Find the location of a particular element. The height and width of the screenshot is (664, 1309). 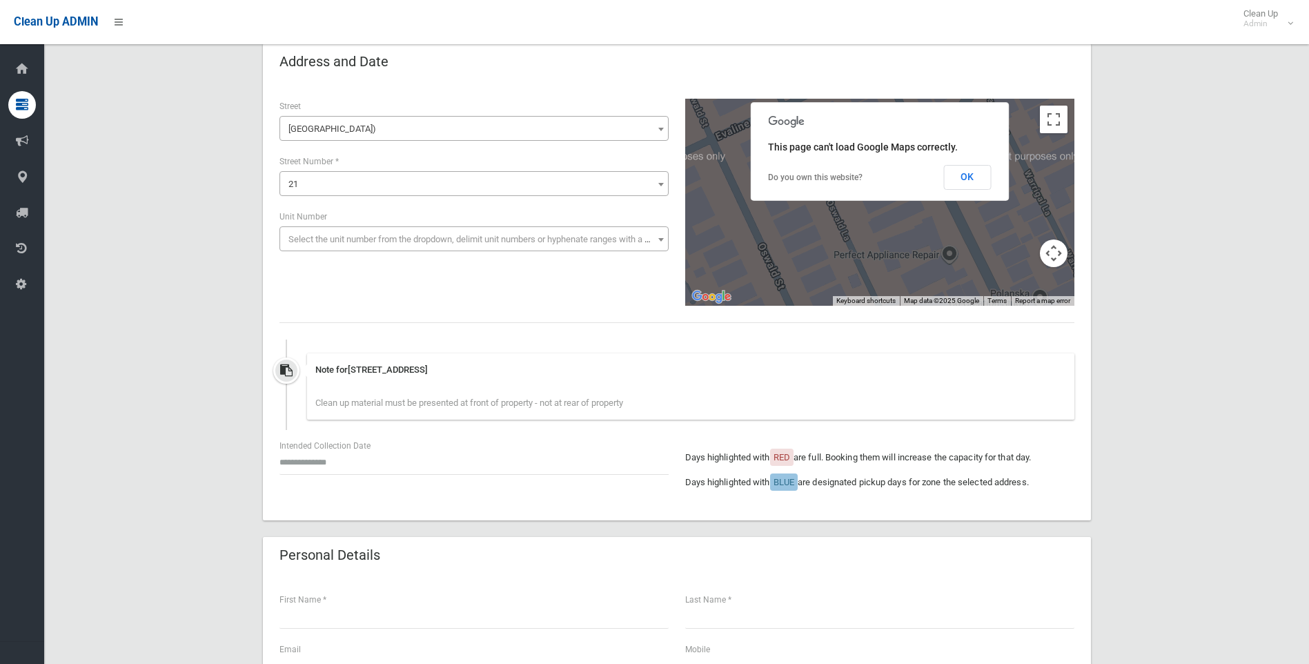

span: Clean Up is located at coordinates (1264, 19).